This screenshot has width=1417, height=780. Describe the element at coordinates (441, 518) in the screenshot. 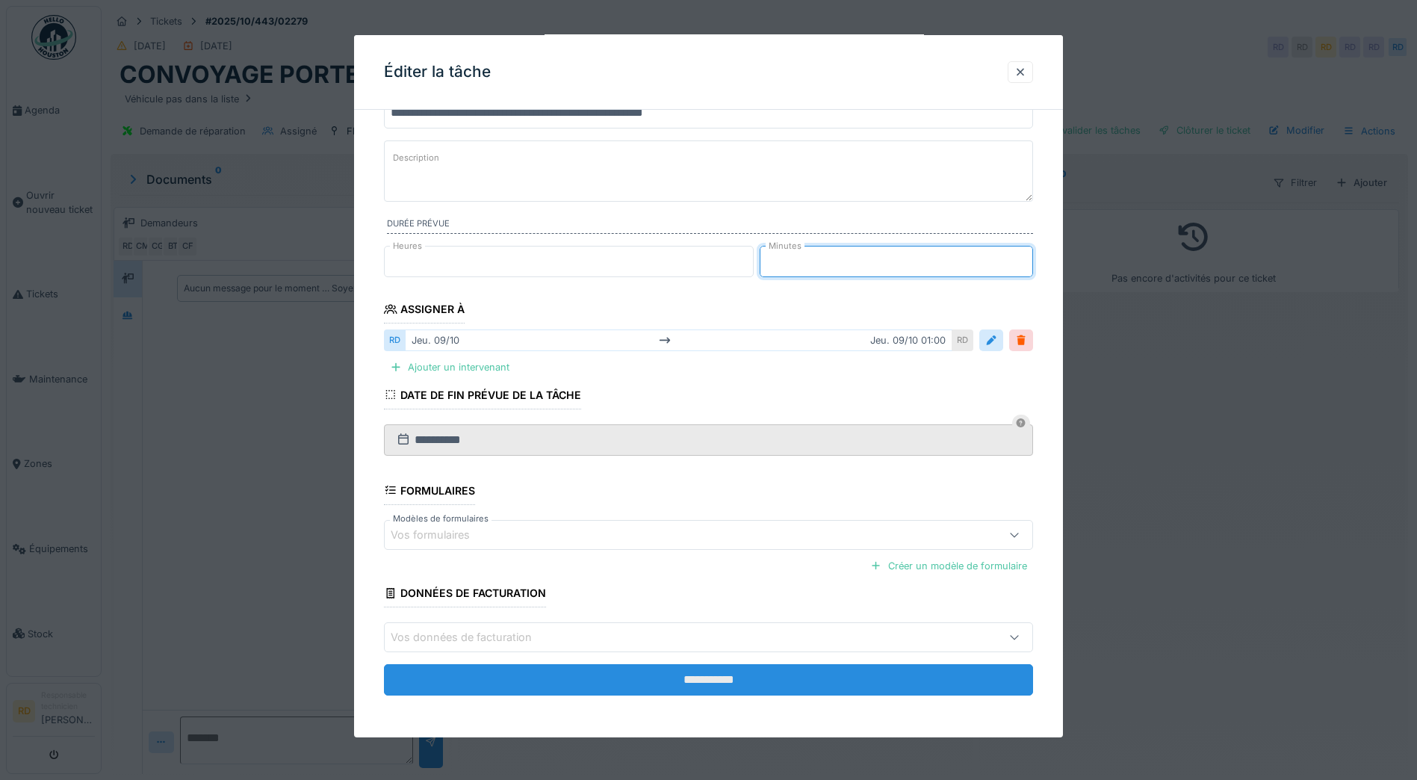

I see `label: Modèles de formulaires` at that location.